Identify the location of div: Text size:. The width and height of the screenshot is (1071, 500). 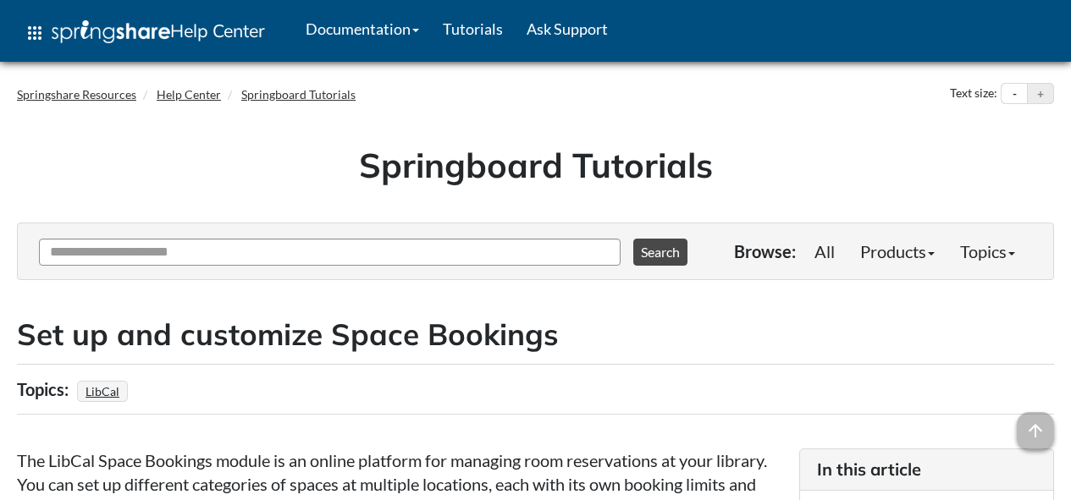
(973, 94).